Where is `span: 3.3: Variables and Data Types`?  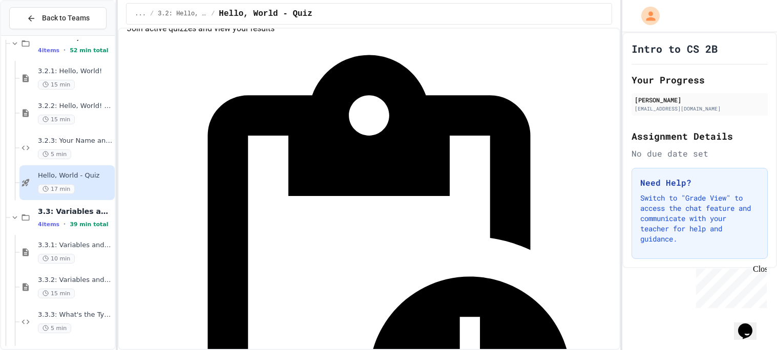 span: 3.3: Variables and Data Types is located at coordinates (75, 212).